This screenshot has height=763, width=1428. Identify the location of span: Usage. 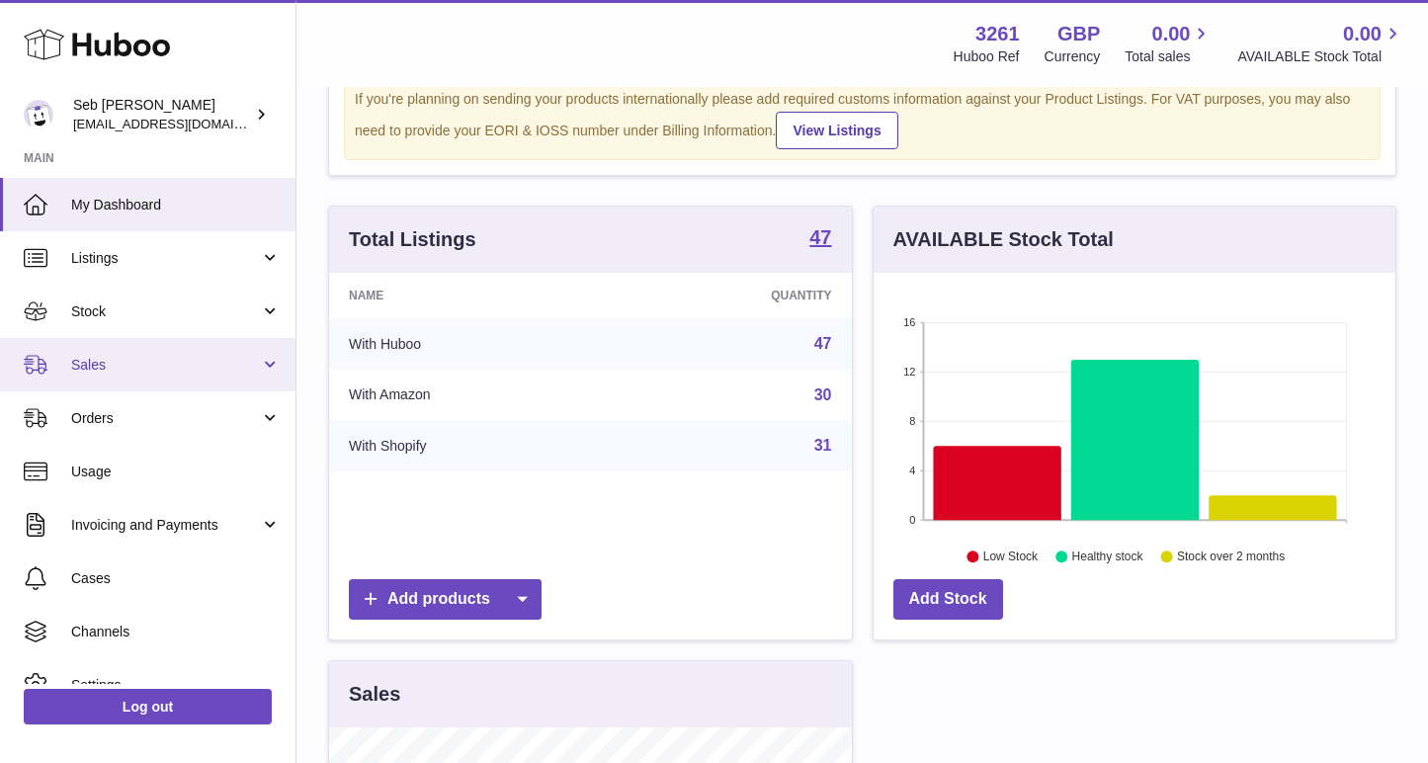
(176, 471).